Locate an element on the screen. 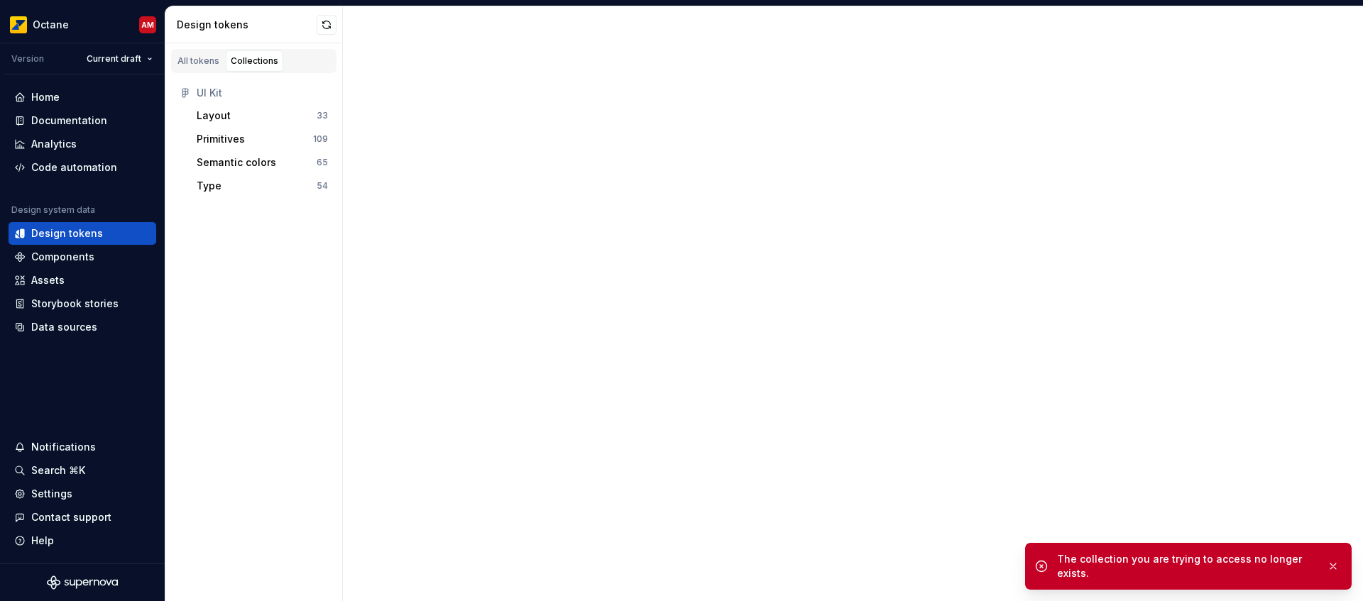  button: Contact support is located at coordinates (82, 518).